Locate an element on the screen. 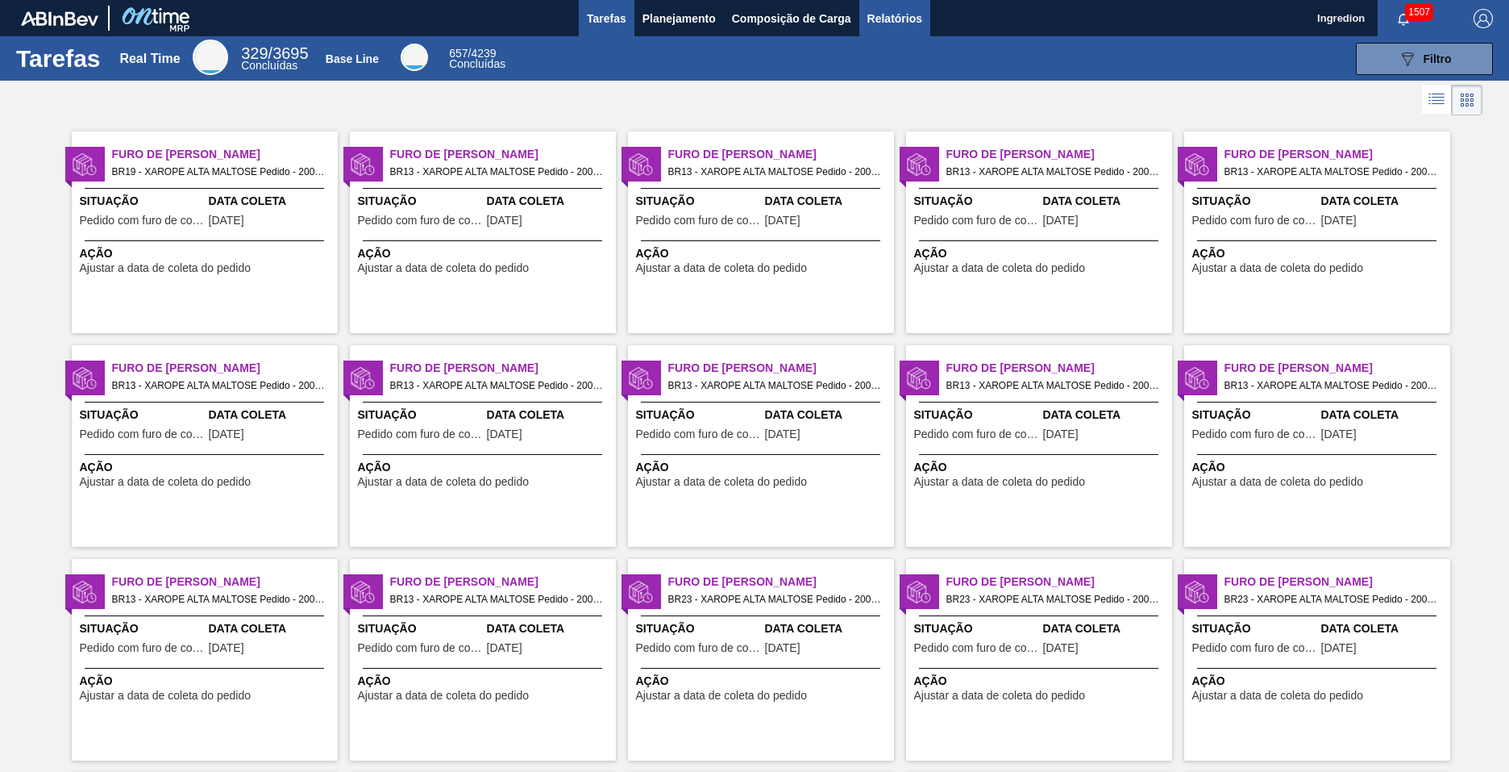 This screenshot has width=1509, height=772. h1: Tarefas is located at coordinates (58, 58).